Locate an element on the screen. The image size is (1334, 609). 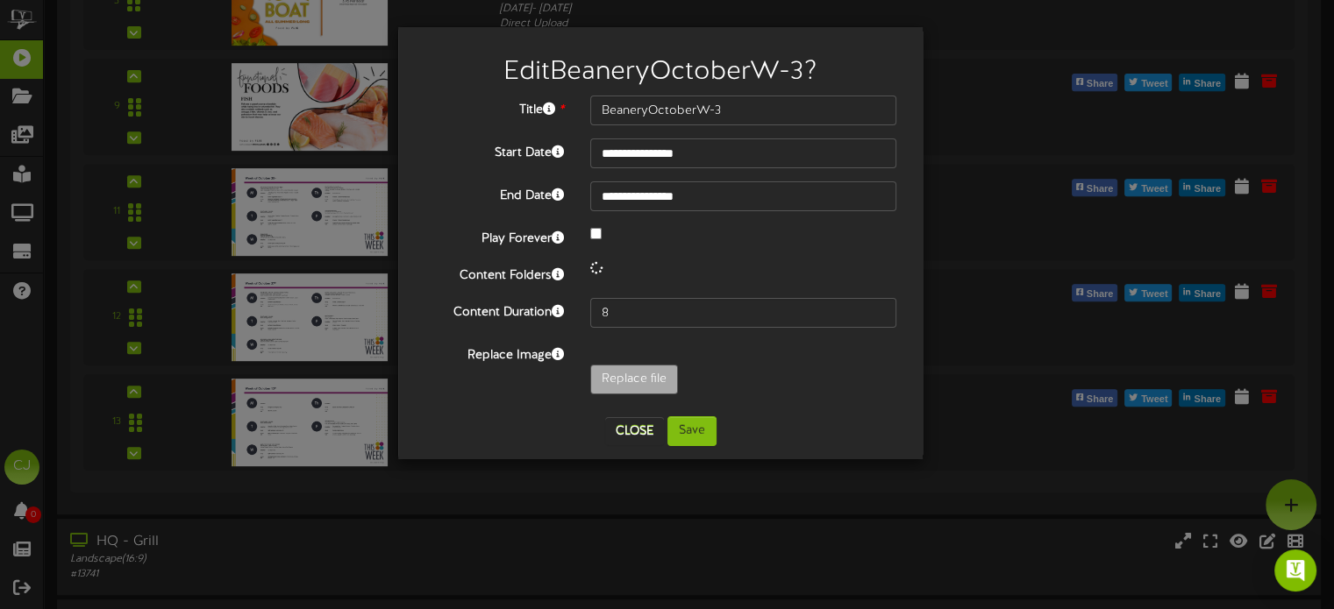
label: Start Date is located at coordinates (494, 150).